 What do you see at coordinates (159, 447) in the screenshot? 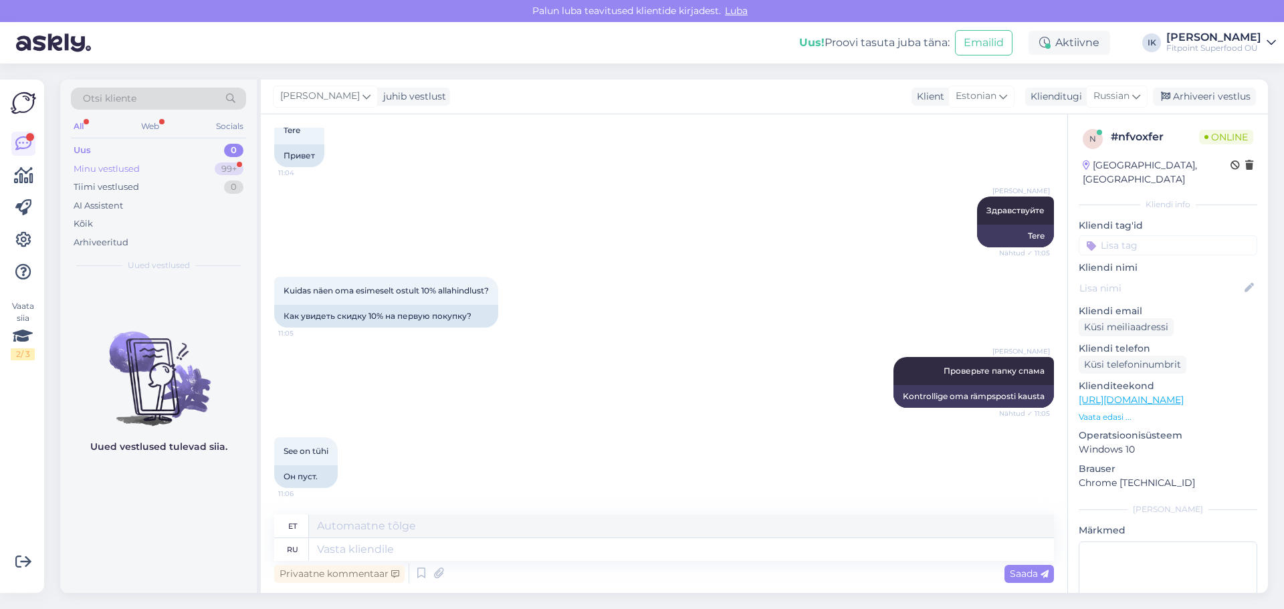
I see `p: Uued vestlused tulevad siia.` at bounding box center [159, 447].